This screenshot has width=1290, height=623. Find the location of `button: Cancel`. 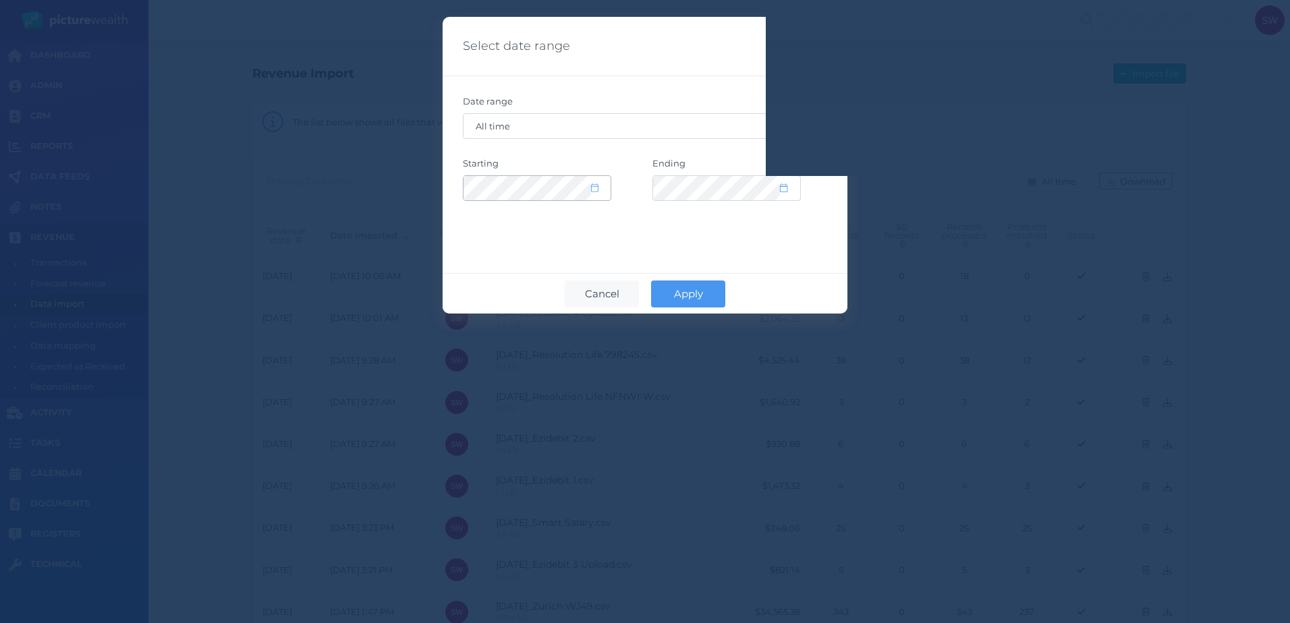

button: Cancel is located at coordinates (602, 294).